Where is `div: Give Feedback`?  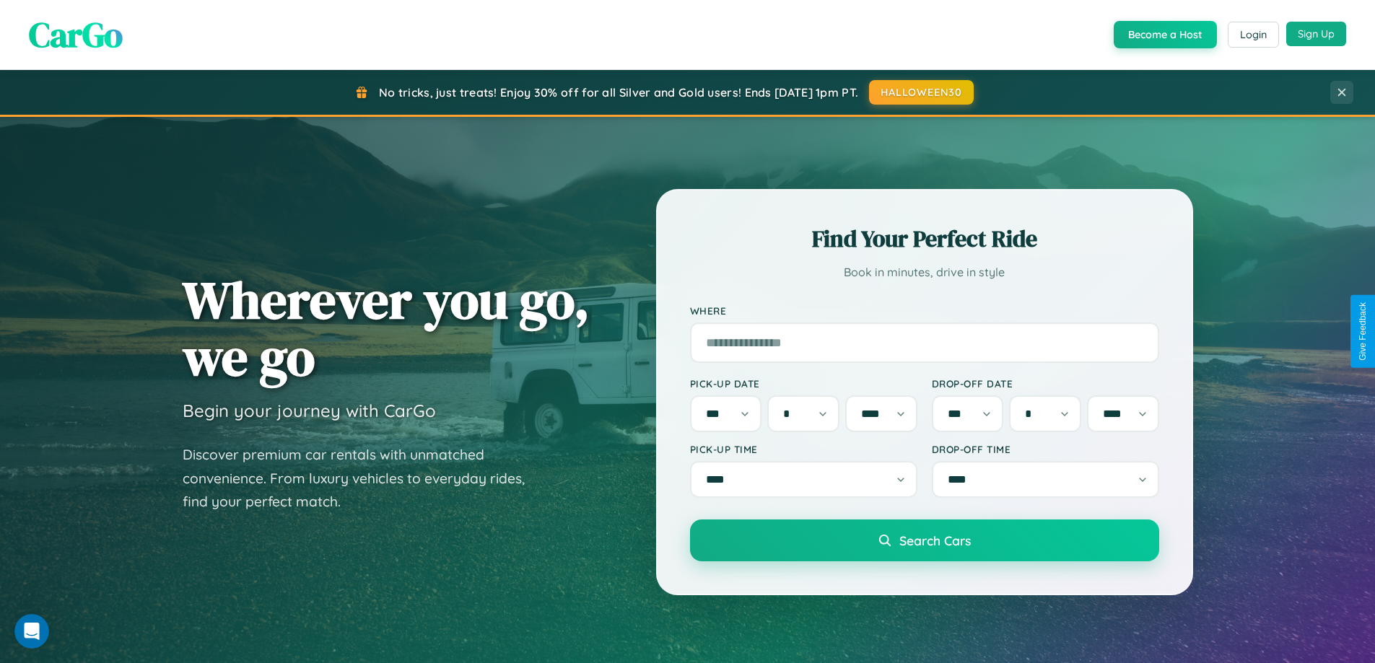
div: Give Feedback is located at coordinates (1363, 331).